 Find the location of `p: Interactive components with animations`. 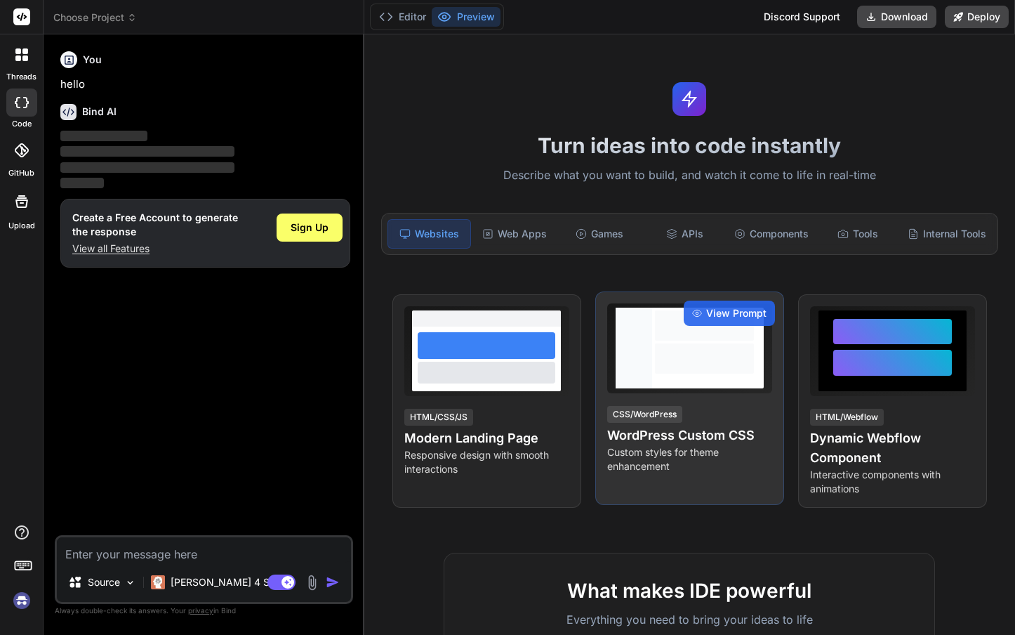

p: Interactive components with animations is located at coordinates (892, 482).